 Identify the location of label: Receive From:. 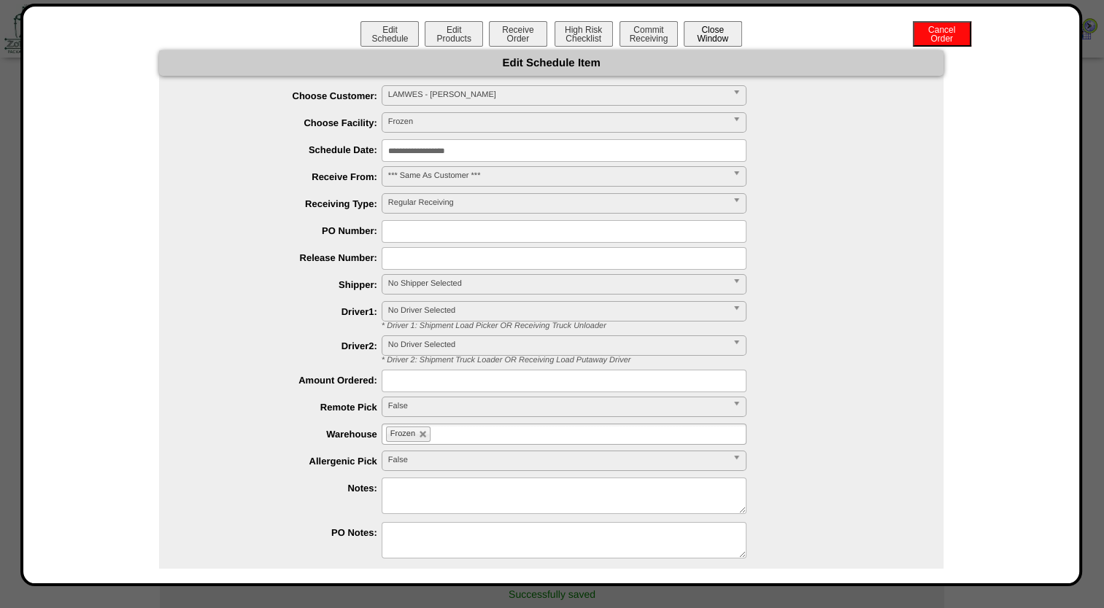
(285, 177).